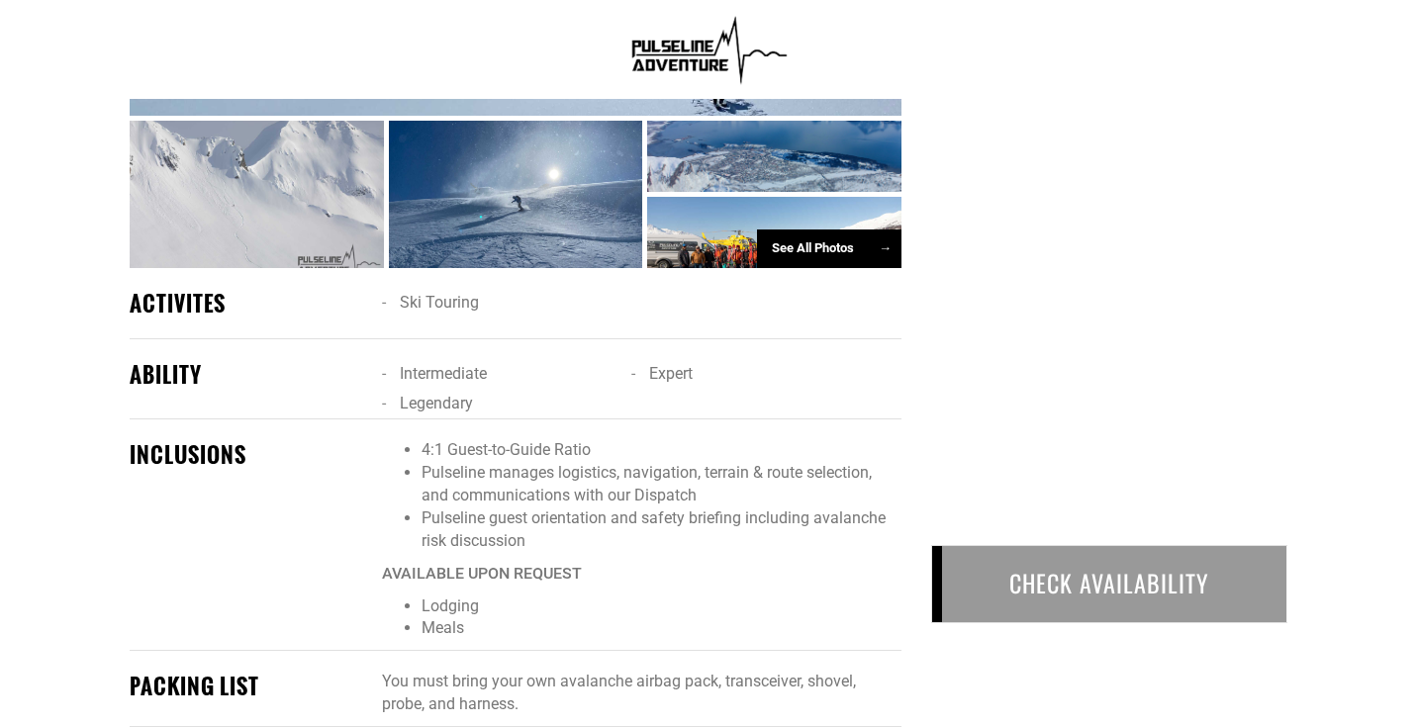 This screenshot has width=1417, height=727. I want to click on span: Legendary, so click(436, 403).